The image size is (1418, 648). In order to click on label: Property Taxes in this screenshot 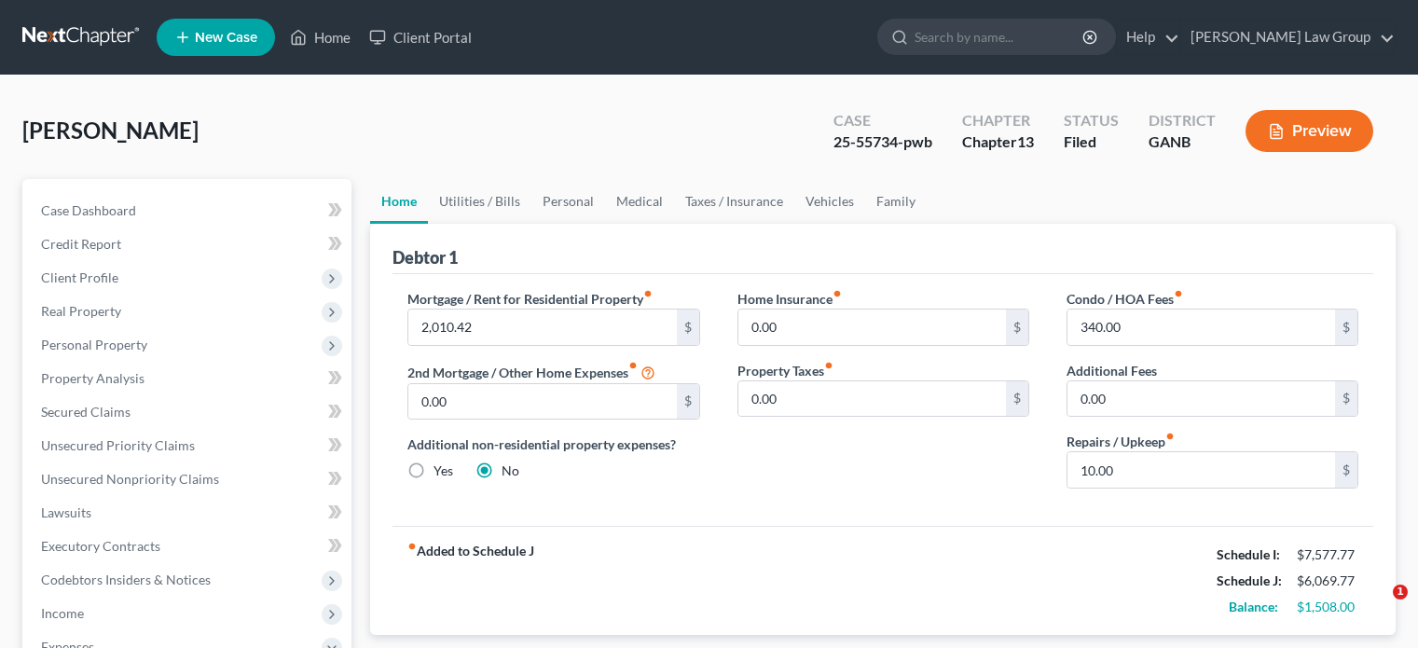, I will do `click(785, 370)`.